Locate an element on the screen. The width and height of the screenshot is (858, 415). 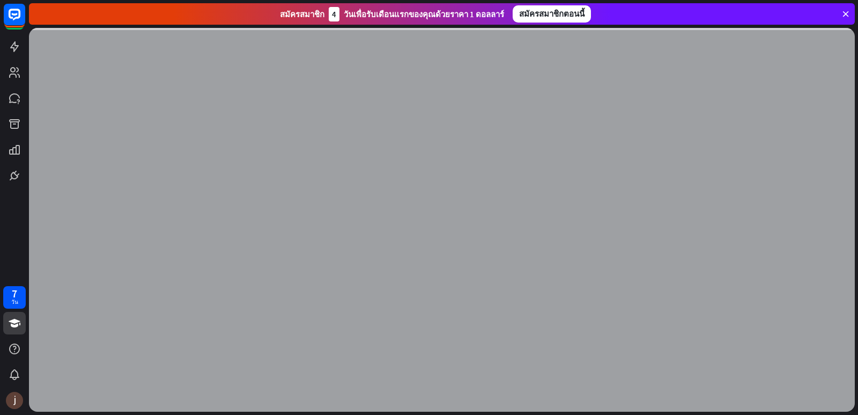
font: 4 is located at coordinates (334, 14).